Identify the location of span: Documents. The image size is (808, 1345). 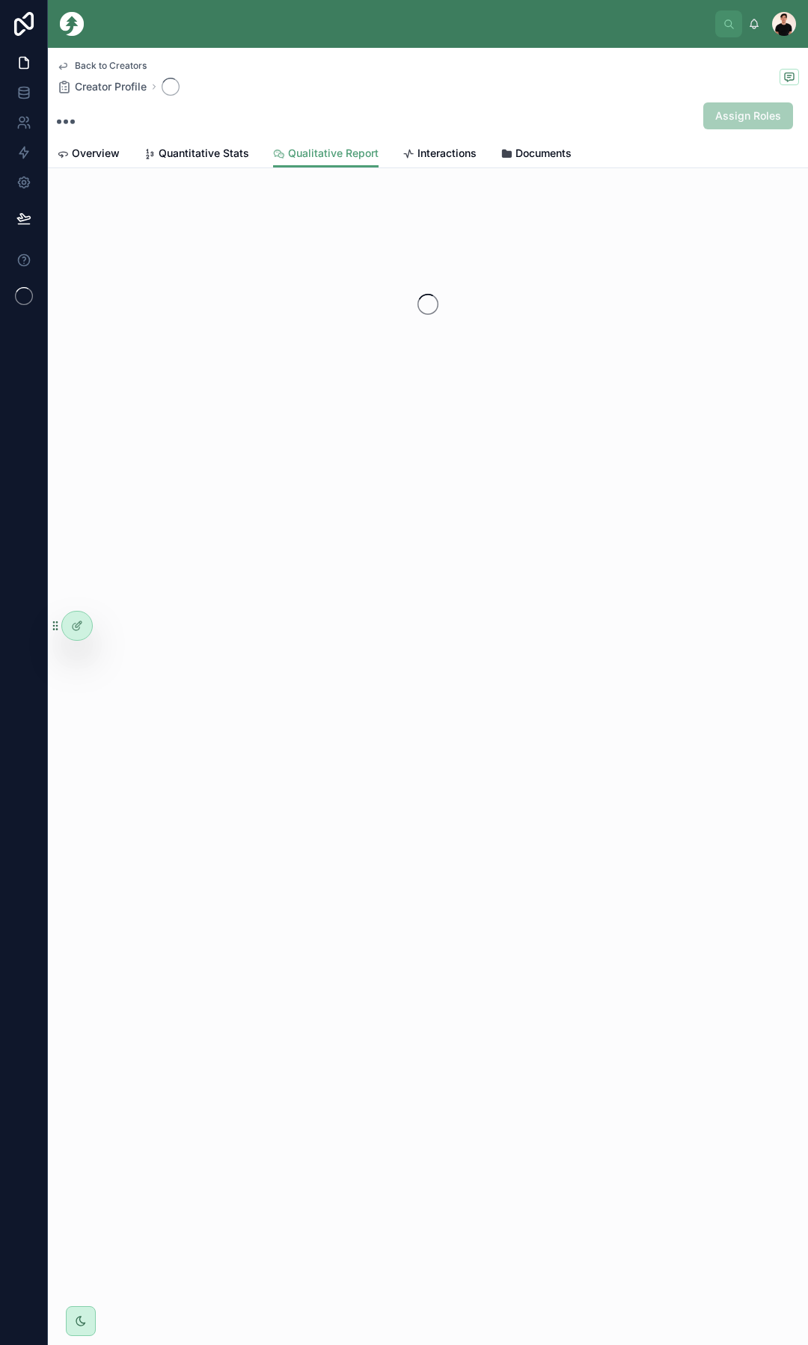
(543, 153).